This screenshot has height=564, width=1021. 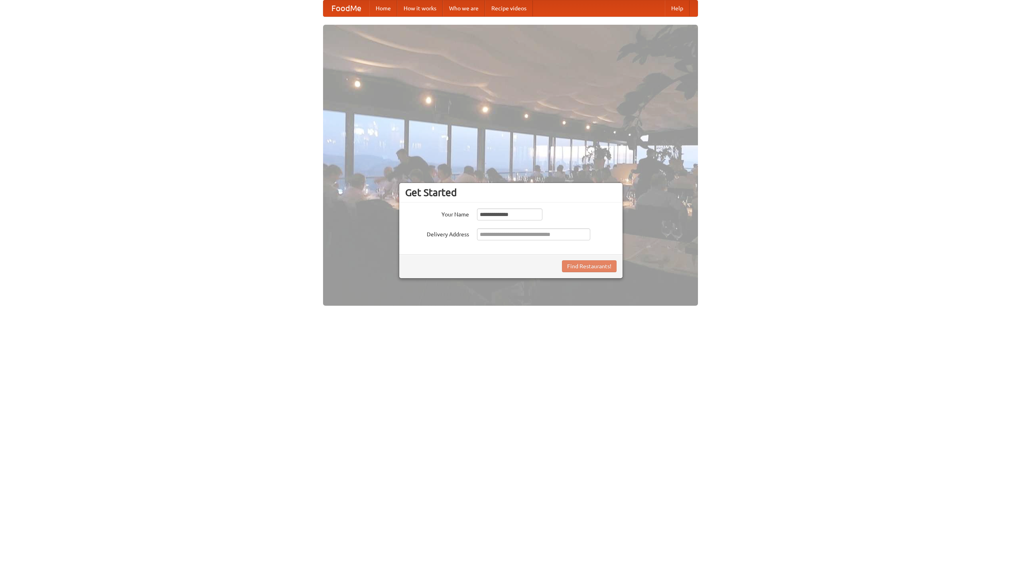 I want to click on a: Home, so click(x=383, y=8).